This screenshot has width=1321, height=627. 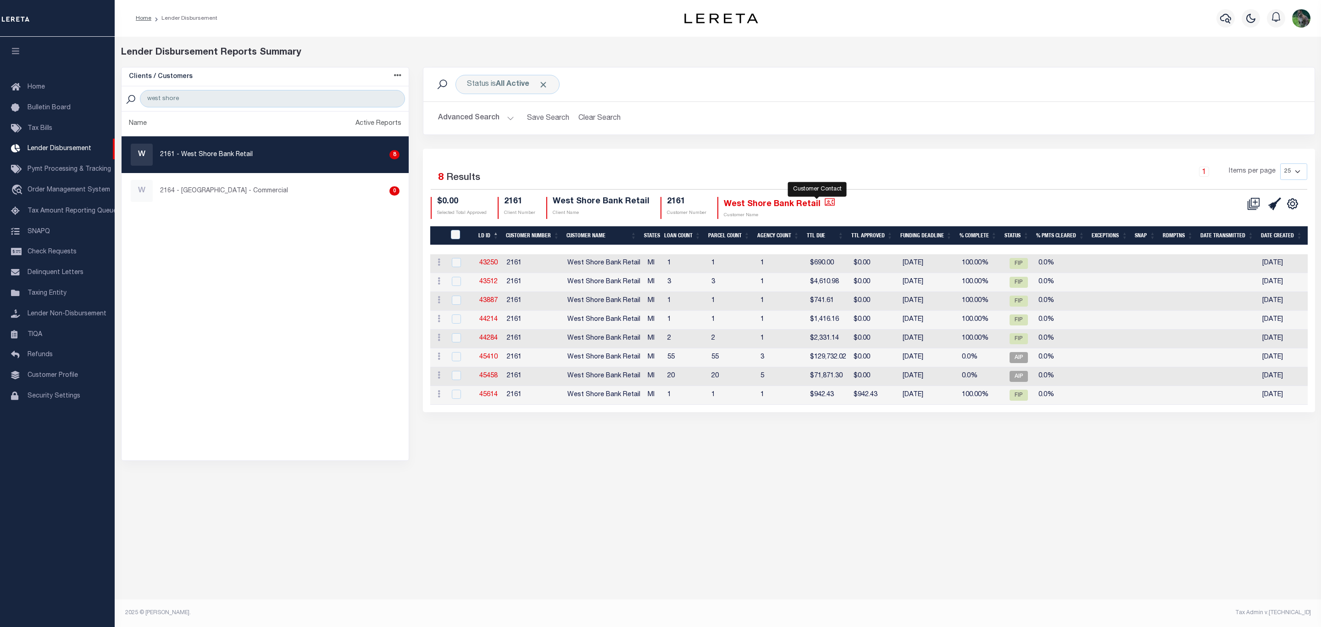 What do you see at coordinates (52, 252) in the screenshot?
I see `span: Check Requests` at bounding box center [52, 252].